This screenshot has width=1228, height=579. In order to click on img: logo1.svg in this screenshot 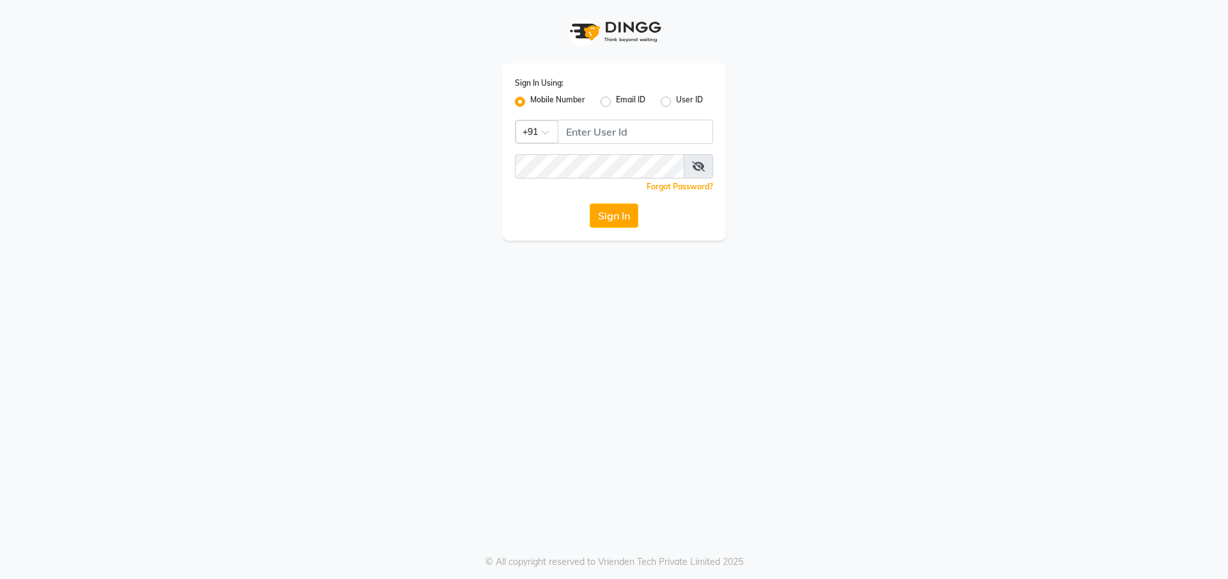, I will do `click(614, 31)`.